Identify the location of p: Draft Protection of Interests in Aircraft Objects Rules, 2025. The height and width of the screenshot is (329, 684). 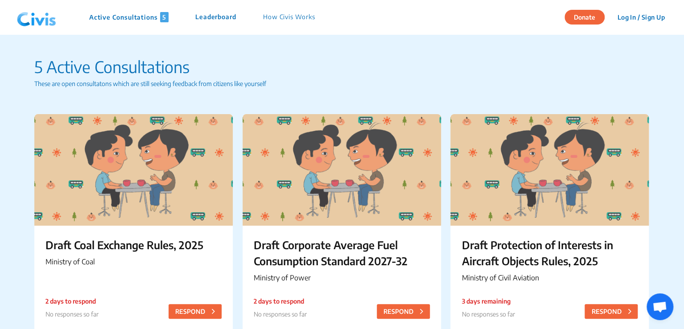
(550, 253).